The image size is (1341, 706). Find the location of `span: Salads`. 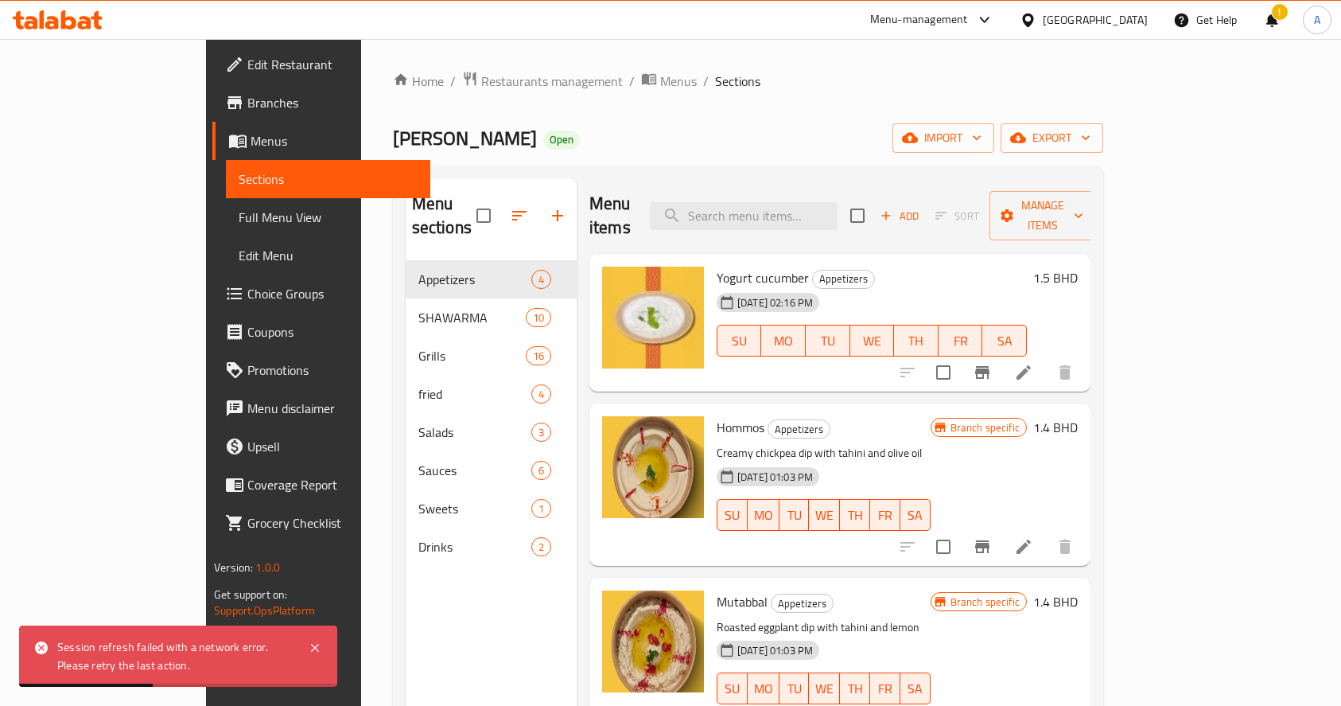

span: Salads is located at coordinates (475, 432).